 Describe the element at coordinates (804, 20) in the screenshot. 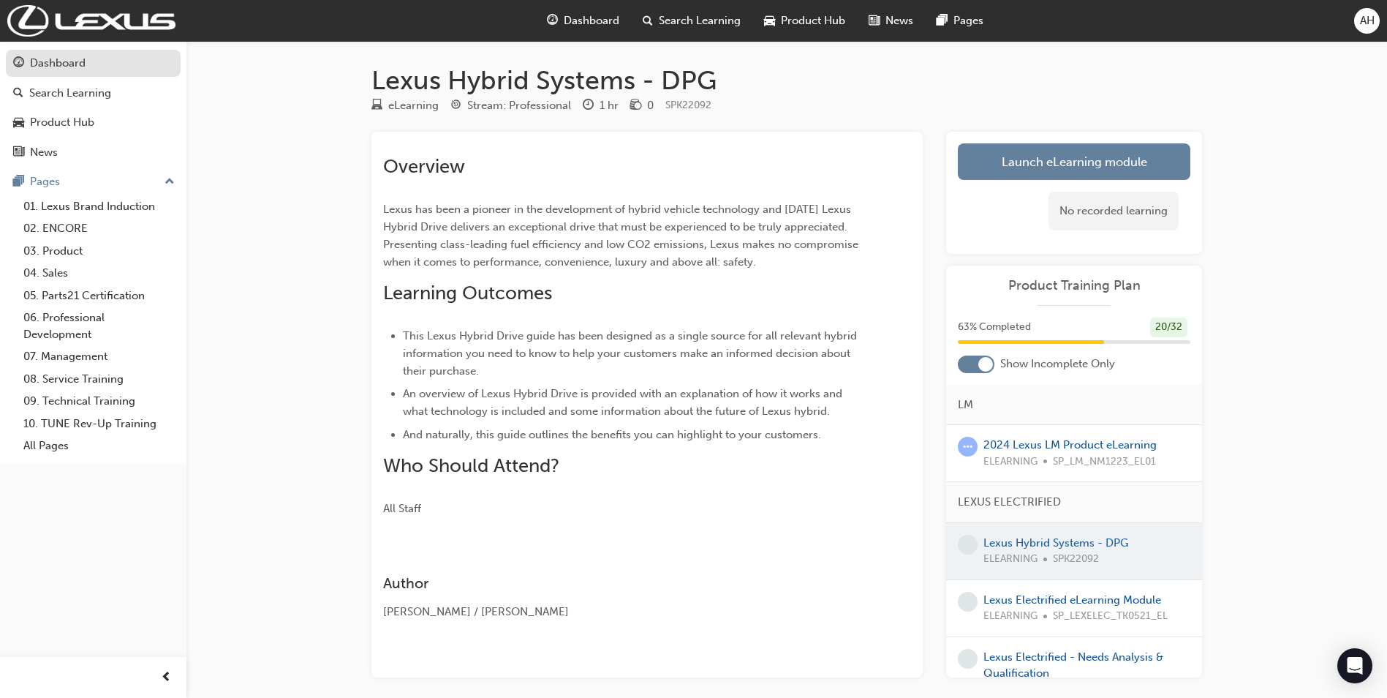

I see `a: car-iconProduct Hub` at that location.